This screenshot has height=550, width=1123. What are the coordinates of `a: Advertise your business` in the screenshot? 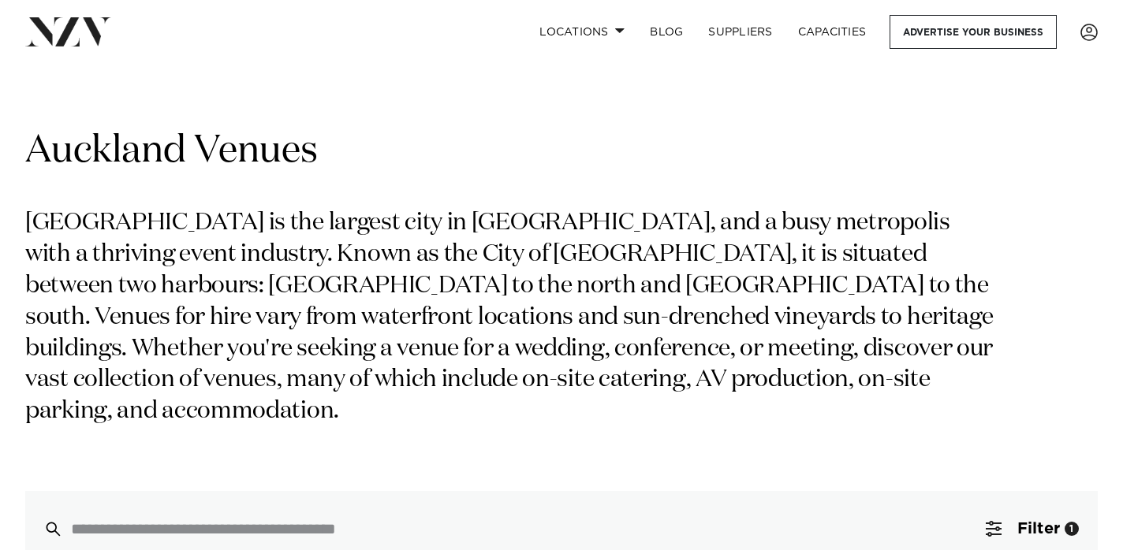 It's located at (973, 32).